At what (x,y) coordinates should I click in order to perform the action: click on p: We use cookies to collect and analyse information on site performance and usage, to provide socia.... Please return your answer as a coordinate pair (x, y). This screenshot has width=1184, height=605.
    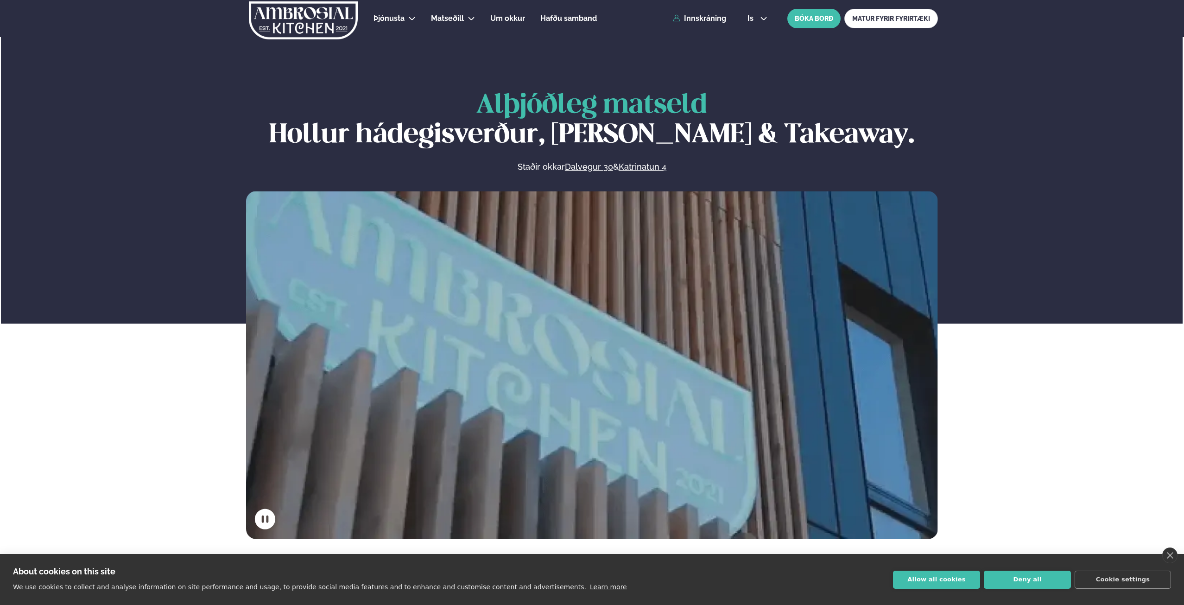
    Looking at the image, I should click on (299, 586).